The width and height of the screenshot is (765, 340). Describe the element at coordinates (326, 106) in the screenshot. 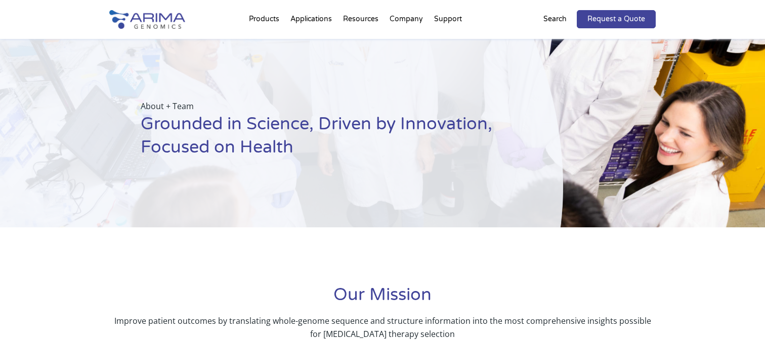

I see `p: About + Team` at that location.